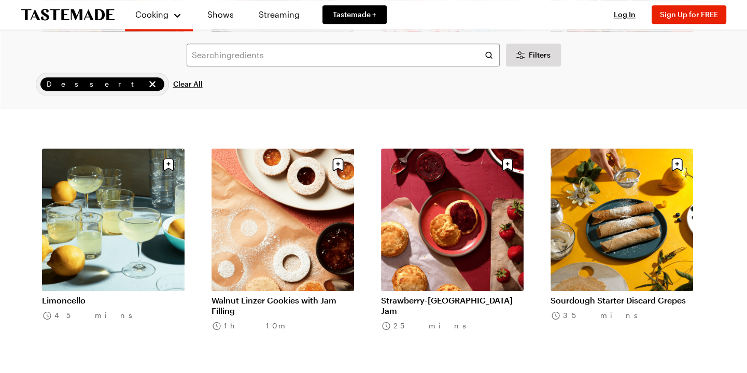  I want to click on button: Cooking, so click(159, 15).